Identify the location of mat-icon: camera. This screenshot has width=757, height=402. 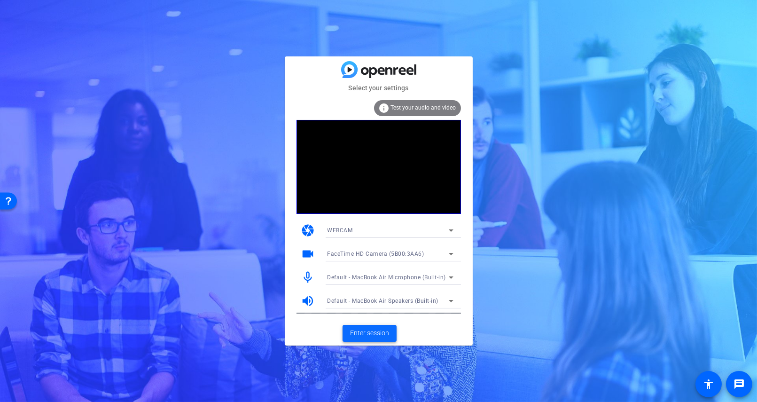
(308, 230).